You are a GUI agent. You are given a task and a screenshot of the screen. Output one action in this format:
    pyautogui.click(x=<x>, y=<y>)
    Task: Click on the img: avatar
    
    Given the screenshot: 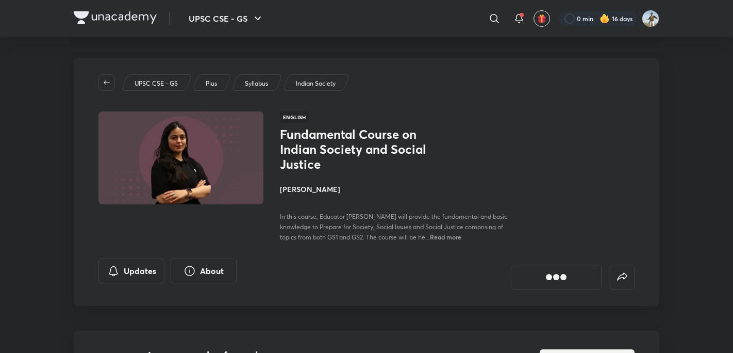 What is the action you would take?
    pyautogui.click(x=542, y=19)
    